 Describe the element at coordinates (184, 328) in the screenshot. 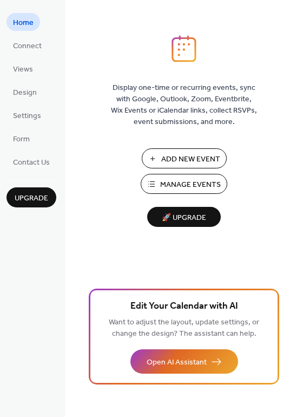

I see `span: Want to adjust the layout, update settings, or change the design? The assistant can help.` at that location.